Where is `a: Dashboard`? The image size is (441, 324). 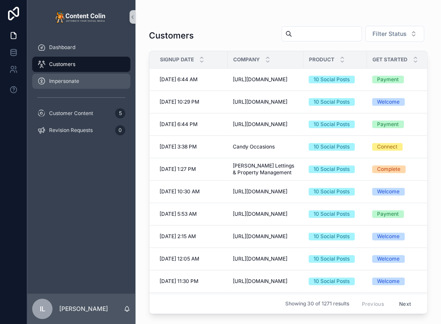
a: Dashboard is located at coordinates (81, 47).